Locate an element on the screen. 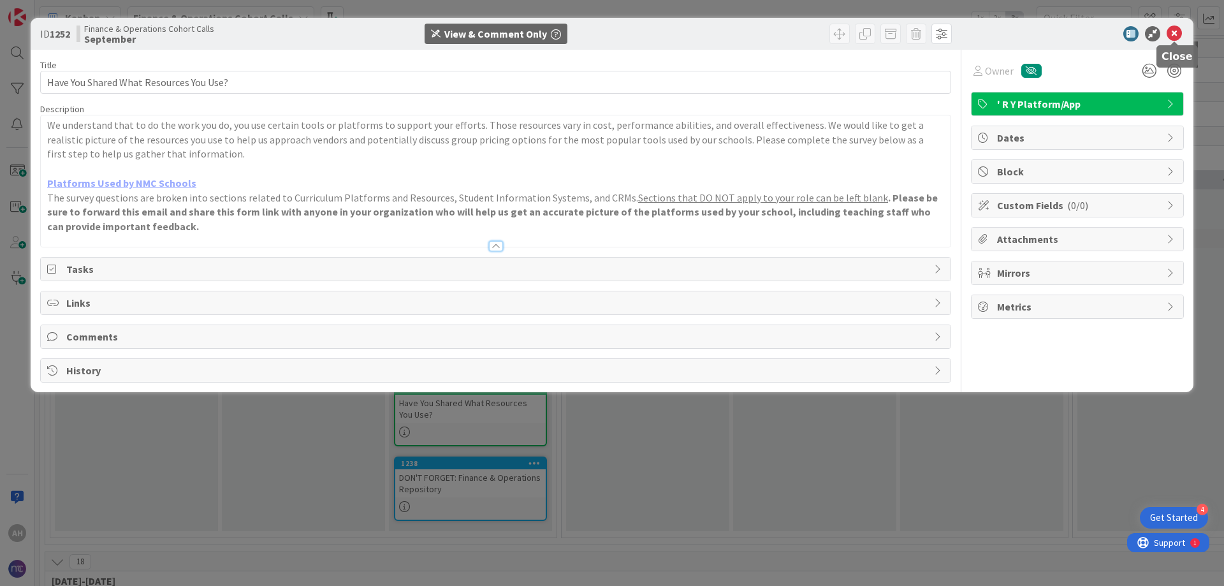 The image size is (1224, 586). span: Block is located at coordinates (1078, 171).